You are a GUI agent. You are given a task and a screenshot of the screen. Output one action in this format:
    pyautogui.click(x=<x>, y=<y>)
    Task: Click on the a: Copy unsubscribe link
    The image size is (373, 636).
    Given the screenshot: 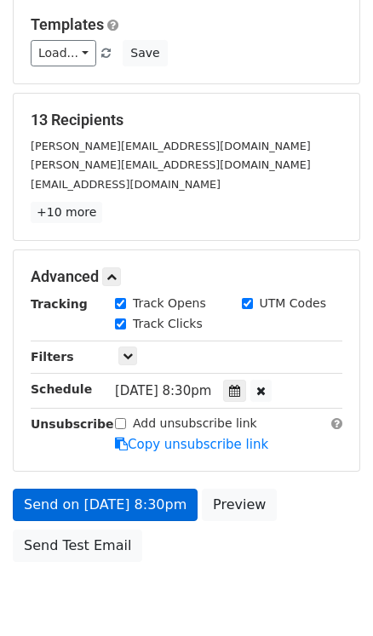 What is the action you would take?
    pyautogui.click(x=192, y=445)
    